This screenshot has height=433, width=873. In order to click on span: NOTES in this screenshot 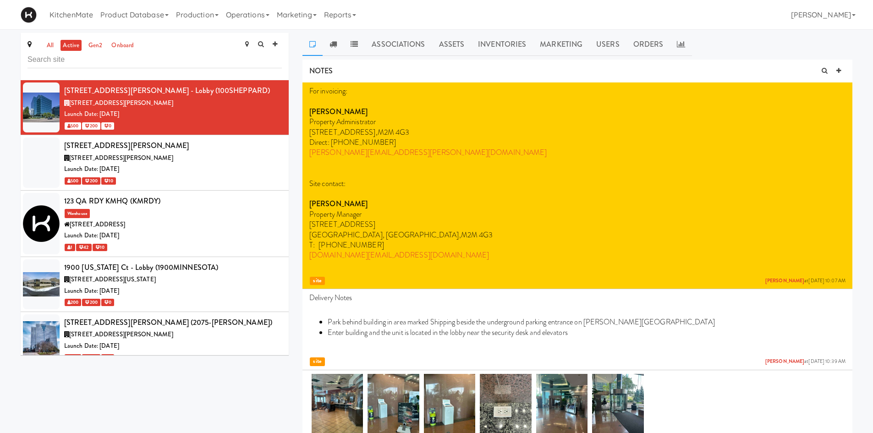, I will do `click(321, 71)`.